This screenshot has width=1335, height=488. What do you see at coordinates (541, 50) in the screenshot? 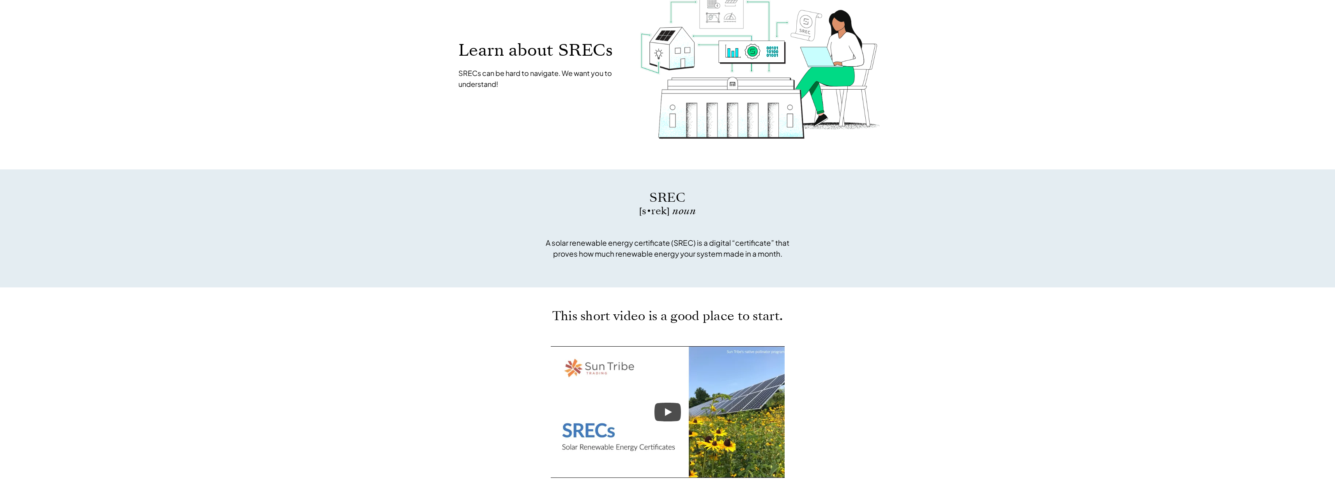
I see `p: Learn about SRECs` at bounding box center [541, 50].